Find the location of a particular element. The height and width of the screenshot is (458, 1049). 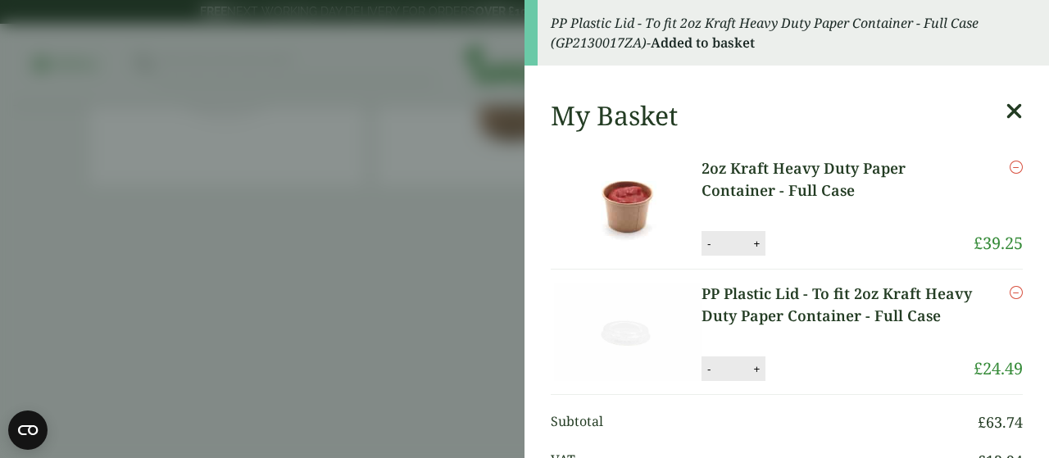

strong: Added to basket is located at coordinates (702, 43).